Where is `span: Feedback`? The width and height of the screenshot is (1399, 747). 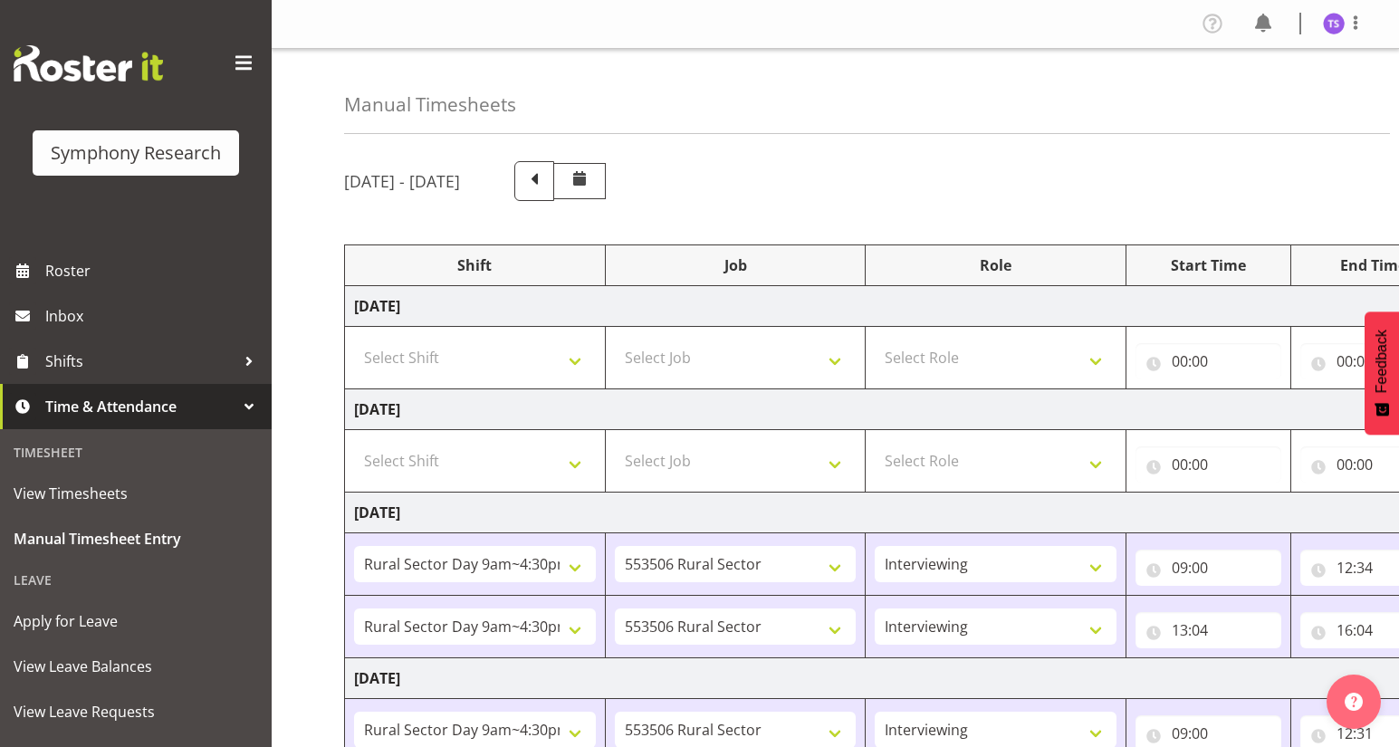
span: Feedback is located at coordinates (1381, 361).